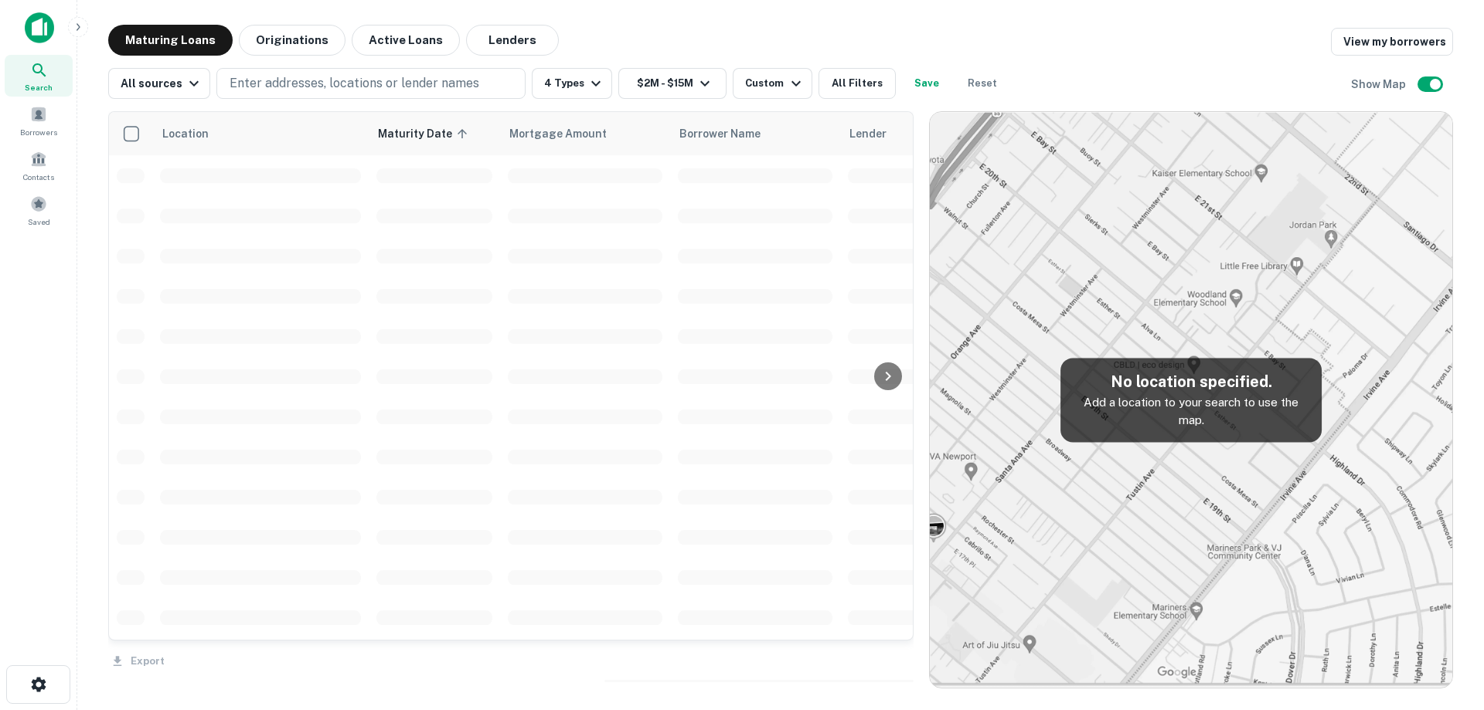  What do you see at coordinates (857, 83) in the screenshot?
I see `button: All Filters` at bounding box center [857, 83].